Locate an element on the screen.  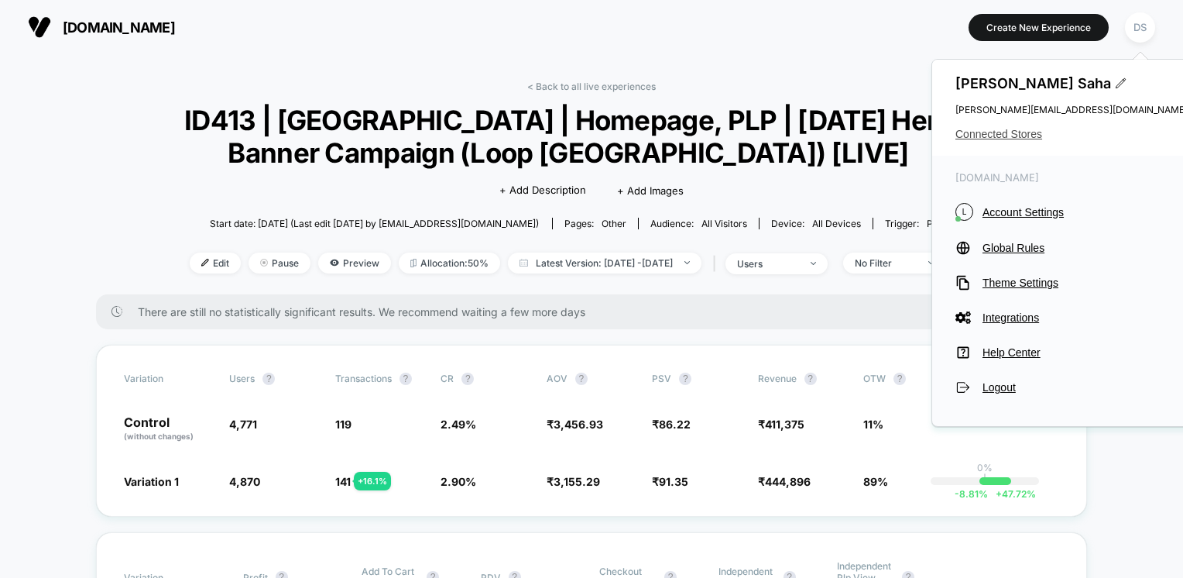
p: Control is located at coordinates (169, 429).